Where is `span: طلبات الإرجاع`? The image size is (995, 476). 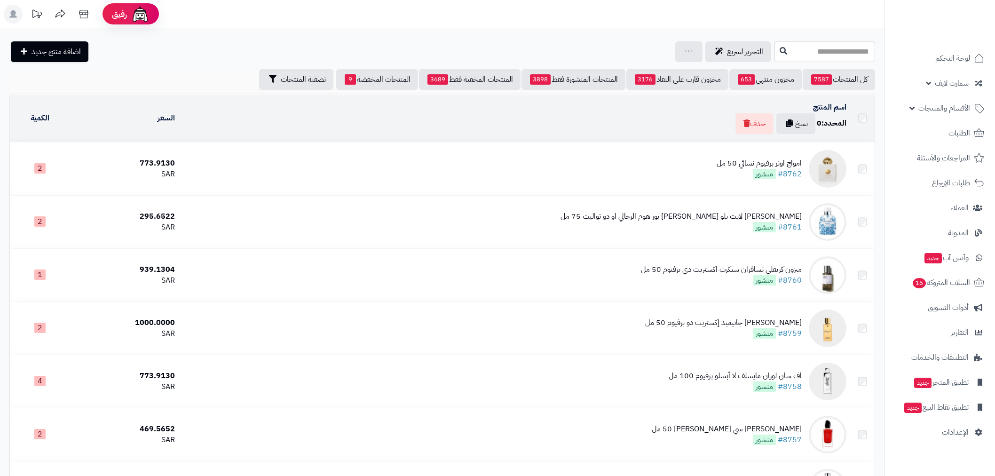 span: طلبات الإرجاع is located at coordinates (950, 183).